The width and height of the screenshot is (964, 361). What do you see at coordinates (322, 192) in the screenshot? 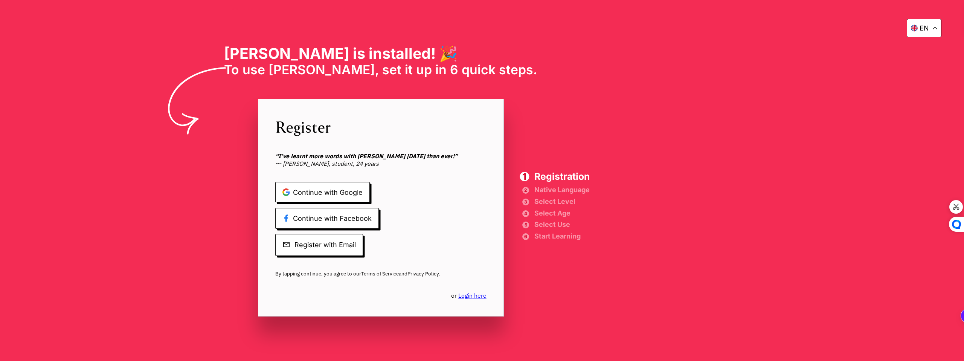
I see `span: Continue with Google` at bounding box center [322, 192].